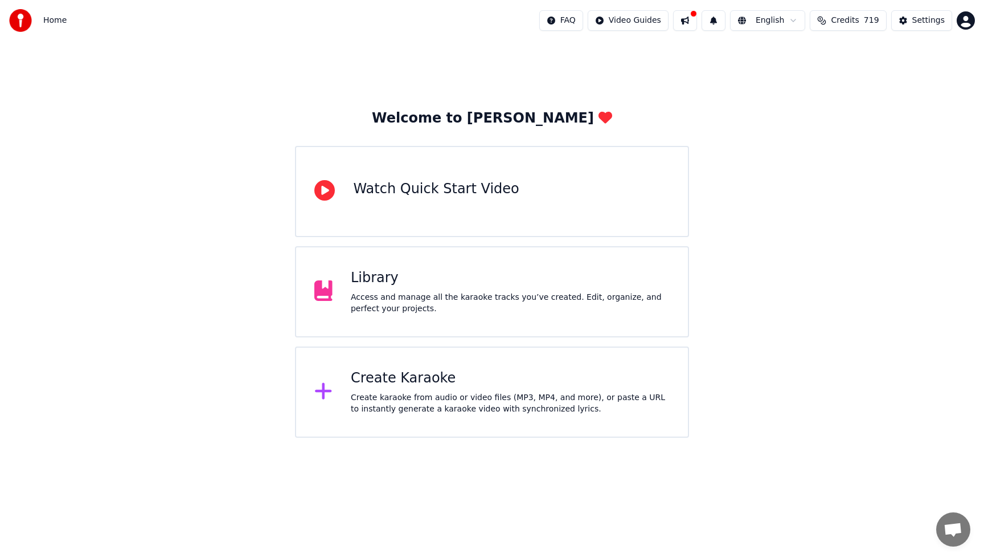 The width and height of the screenshot is (984, 558). What do you see at coordinates (510, 403) in the screenshot?
I see `div: Create karaoke from audio or video files (MP3, MP4, and more), or paste a URL to instantly genera...` at bounding box center [510, 403].